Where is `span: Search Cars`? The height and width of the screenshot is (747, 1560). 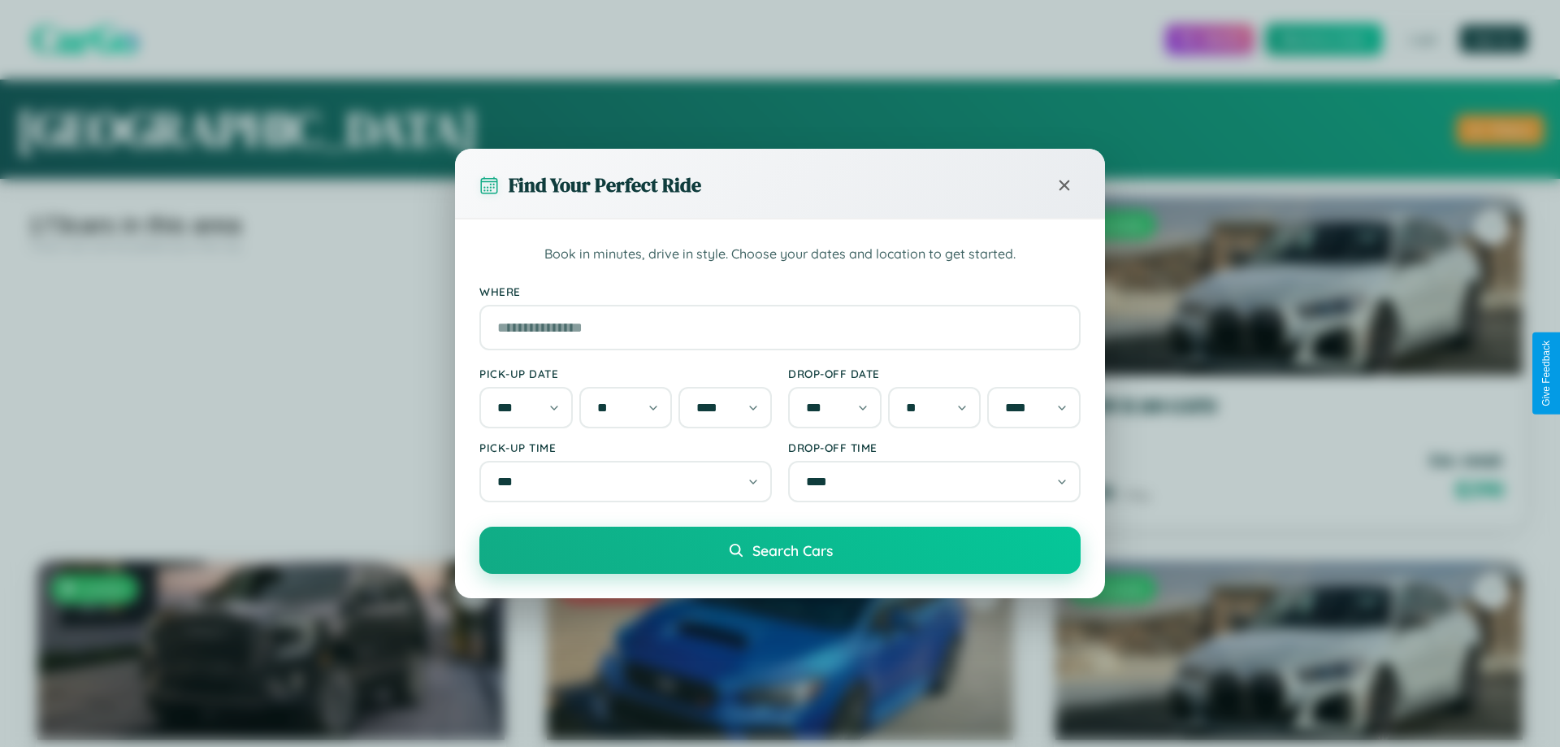
span: Search Cars is located at coordinates (792, 550).